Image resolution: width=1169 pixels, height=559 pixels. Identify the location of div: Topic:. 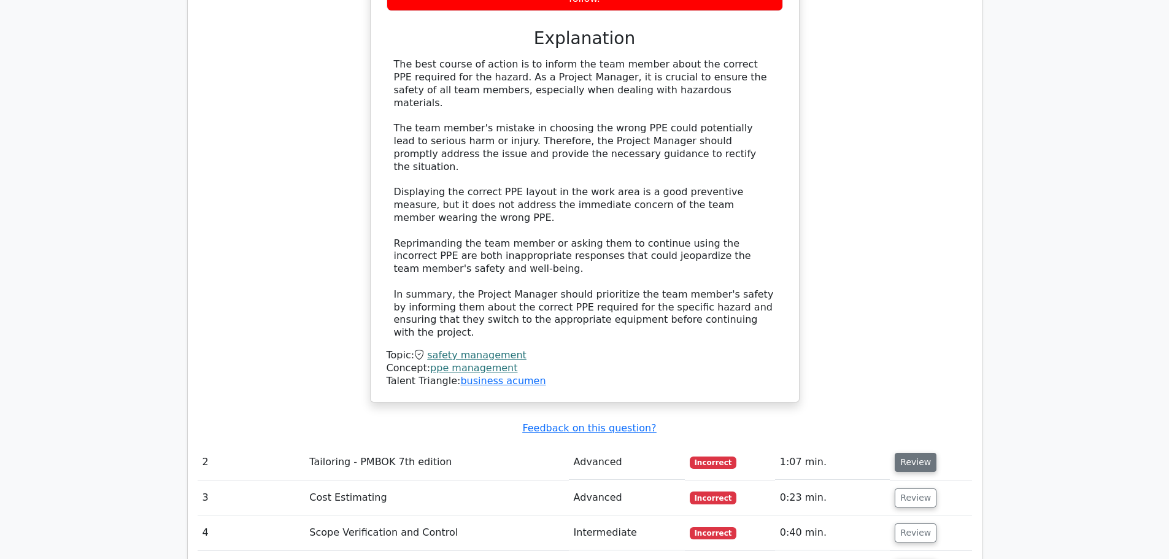
(585, 355).